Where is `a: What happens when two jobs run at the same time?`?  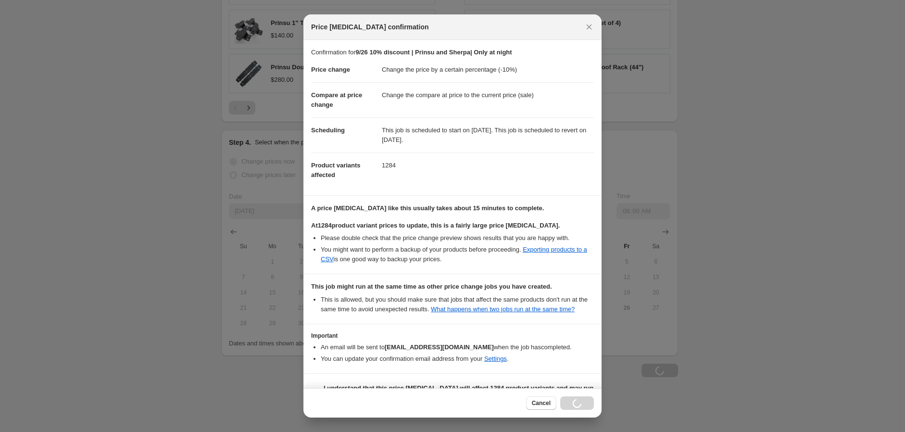 a: What happens when two jobs run at the same time? is located at coordinates (502, 309).